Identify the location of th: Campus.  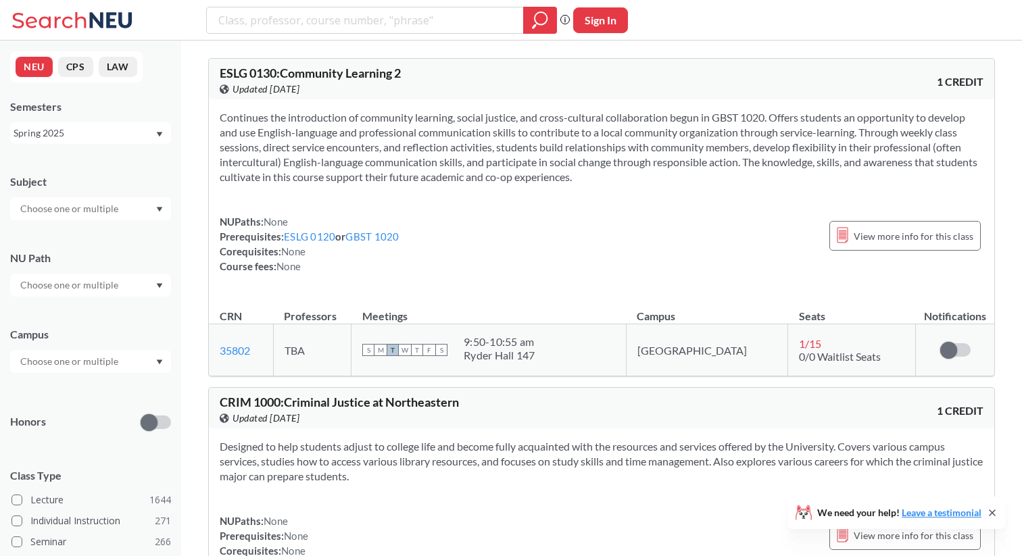
(706, 309).